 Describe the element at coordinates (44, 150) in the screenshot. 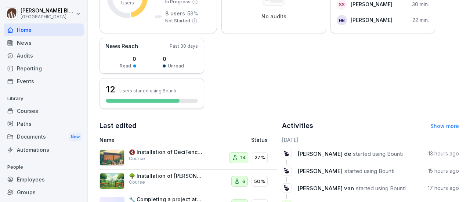

I see `a: Automations` at that location.